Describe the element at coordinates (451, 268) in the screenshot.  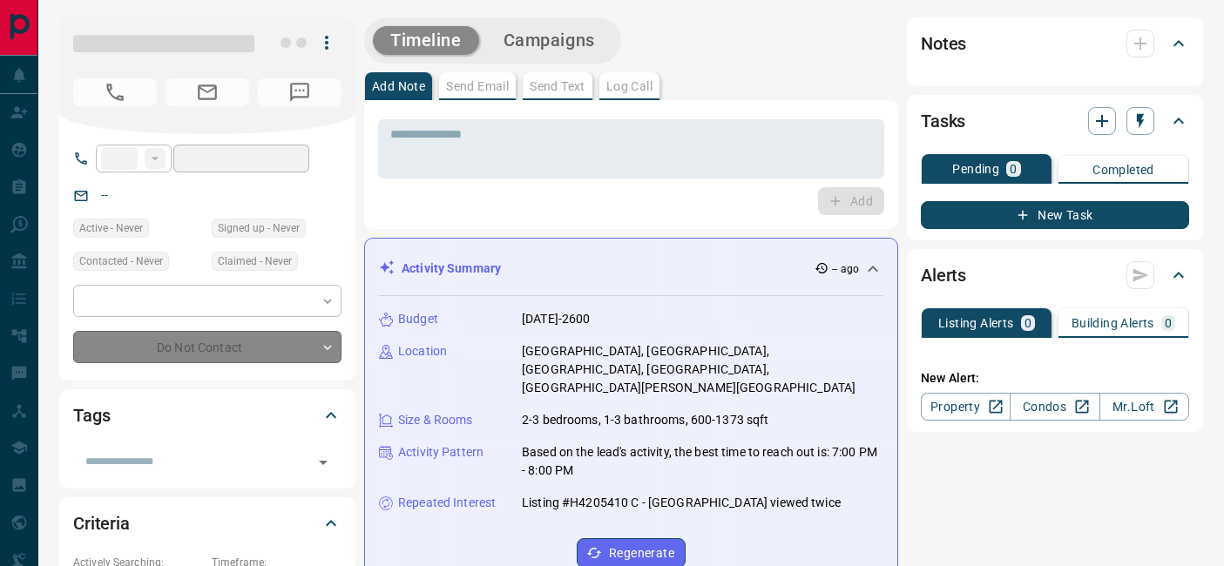
I see `p: Activity Summary` at that location.